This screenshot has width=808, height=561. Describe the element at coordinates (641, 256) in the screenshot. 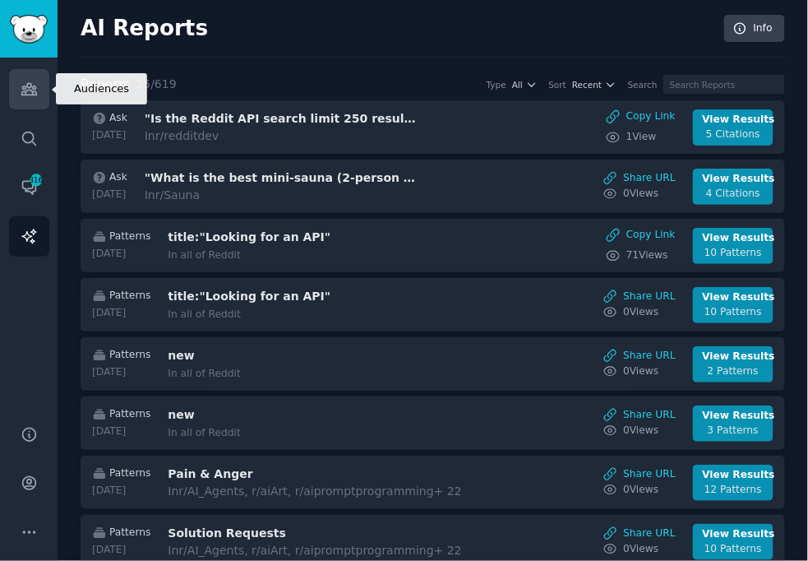

I see `a: 71Views` at that location.